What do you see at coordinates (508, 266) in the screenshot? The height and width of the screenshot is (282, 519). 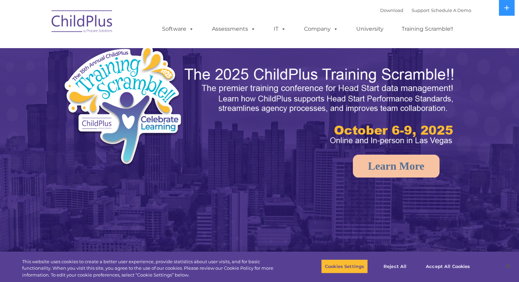 I see `button: Close` at bounding box center [508, 266].